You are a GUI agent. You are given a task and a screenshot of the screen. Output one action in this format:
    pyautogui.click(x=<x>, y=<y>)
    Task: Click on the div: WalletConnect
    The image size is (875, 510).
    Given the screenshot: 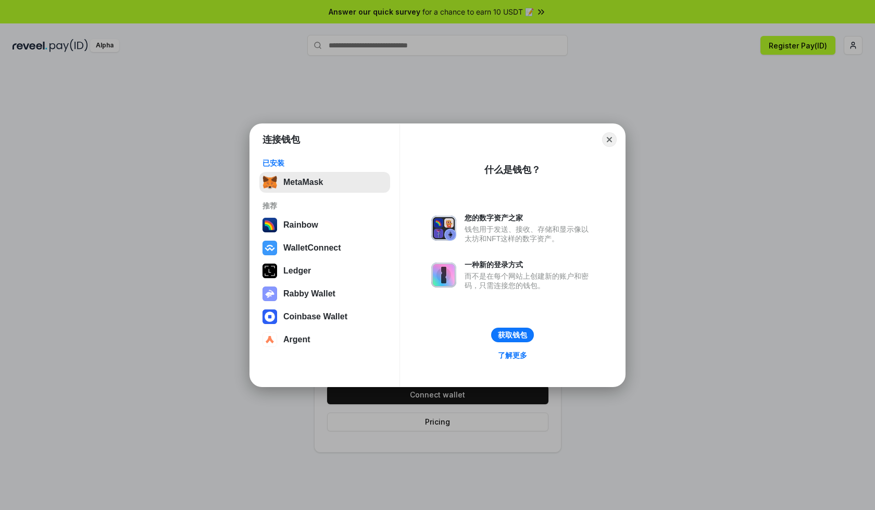 What is the action you would take?
    pyautogui.click(x=312, y=248)
    